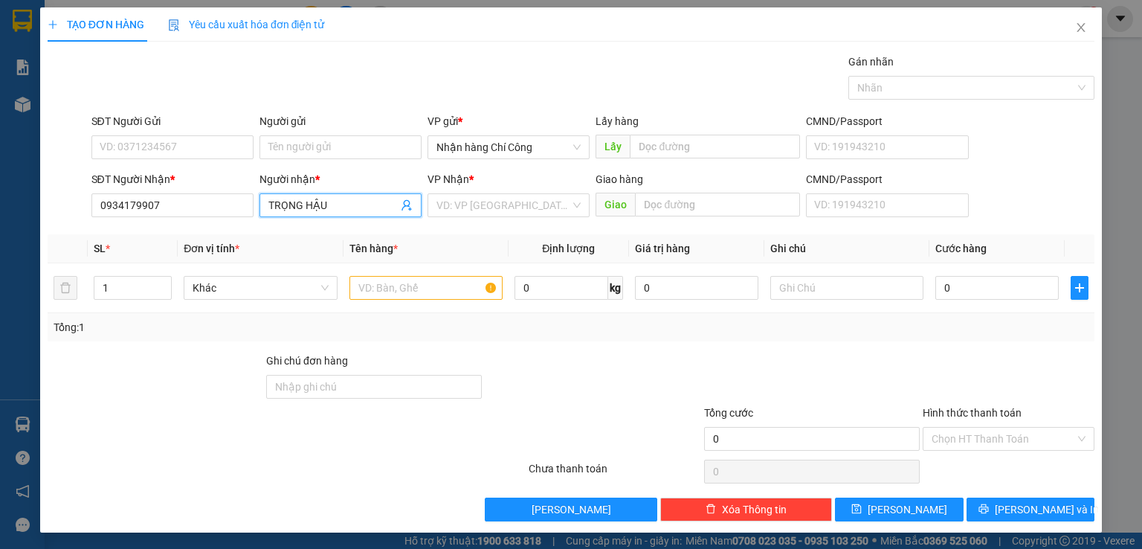  What do you see at coordinates (746, 509) in the screenshot?
I see `button: deleteXóa Thông tin` at bounding box center [746, 509].